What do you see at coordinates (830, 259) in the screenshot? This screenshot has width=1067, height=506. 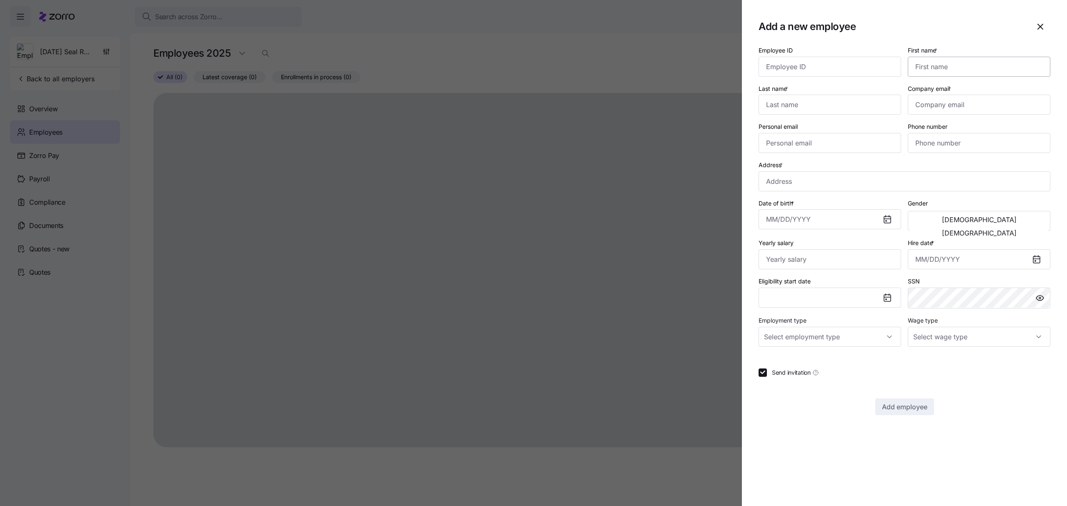 I see `input: Yearly salary` at bounding box center [830, 259].